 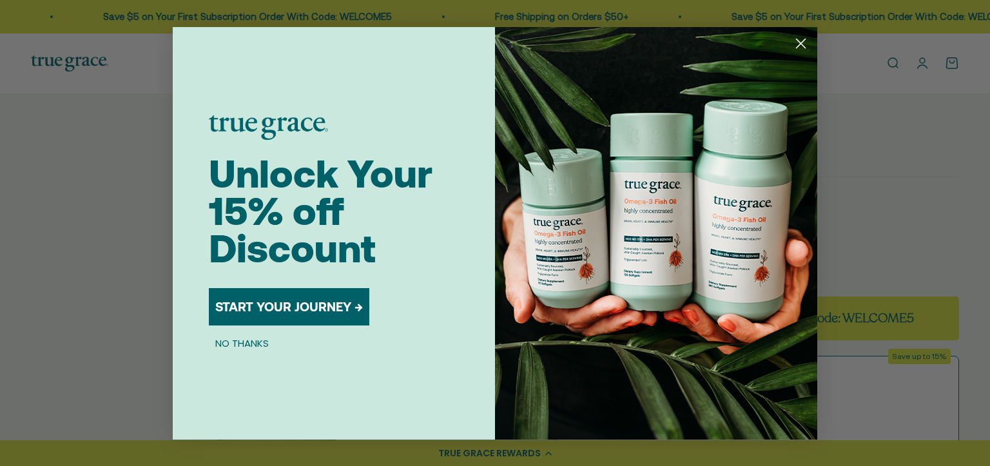 What do you see at coordinates (656, 233) in the screenshot?
I see `img: 098727d5-50f8-4f9b-9554-844bb8da1403.jpeg` at bounding box center [656, 233].